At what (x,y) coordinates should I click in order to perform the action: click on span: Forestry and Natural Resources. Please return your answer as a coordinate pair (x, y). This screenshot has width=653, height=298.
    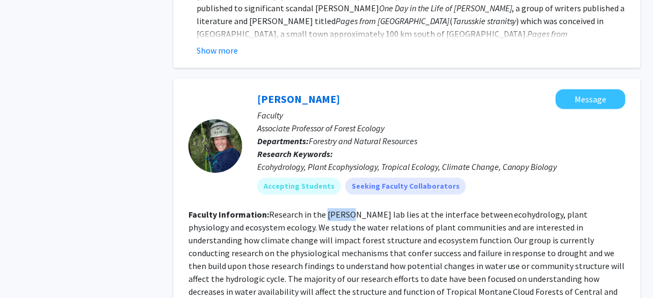
    Looking at the image, I should click on (363, 142).